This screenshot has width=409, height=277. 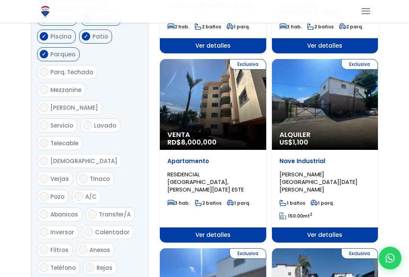 What do you see at coordinates (44, 90) in the screenshot?
I see `input: Mezzanine` at bounding box center [44, 90].